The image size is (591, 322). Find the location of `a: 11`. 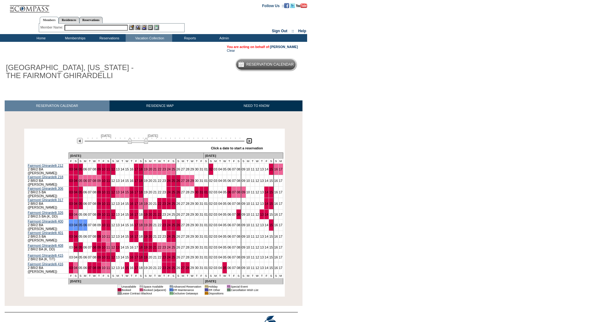

a: 11 is located at coordinates (108, 215).